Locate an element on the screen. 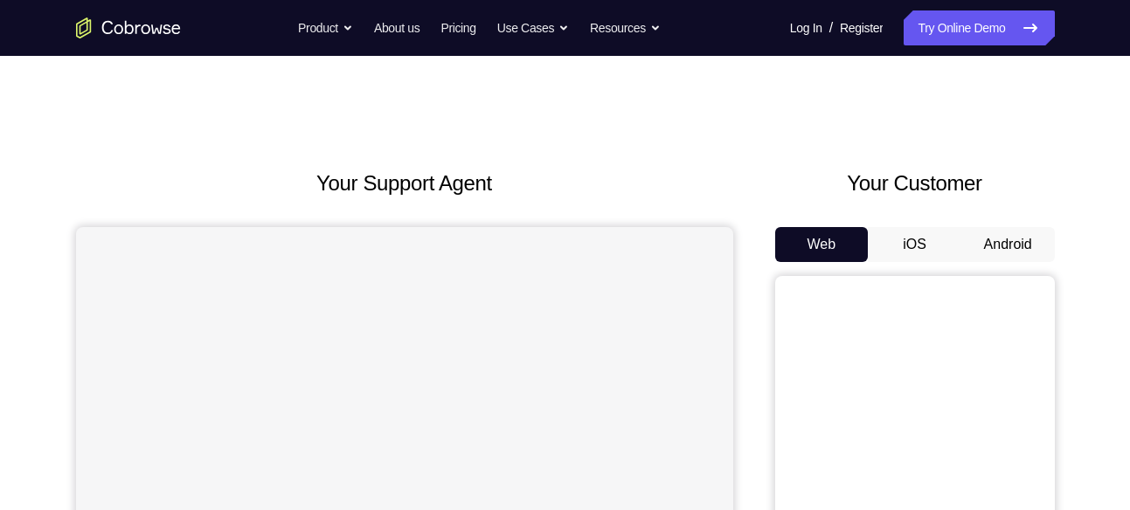 This screenshot has height=510, width=1130. a: Go to the home page is located at coordinates (128, 28).